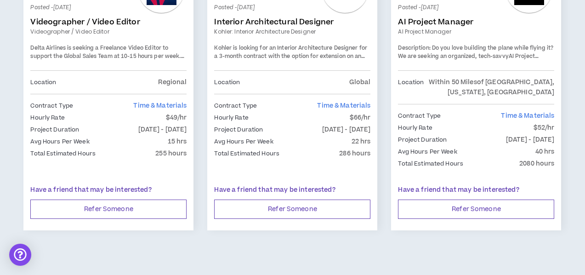  What do you see at coordinates (361, 142) in the screenshot?
I see `p: 22 hrs` at bounding box center [361, 142].